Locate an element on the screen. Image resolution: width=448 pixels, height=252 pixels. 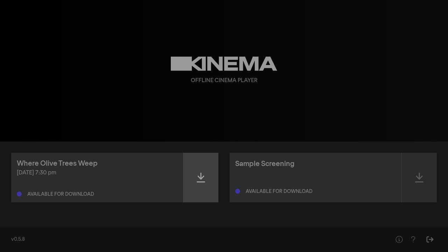
div: Sample Screening is located at coordinates (265, 164).